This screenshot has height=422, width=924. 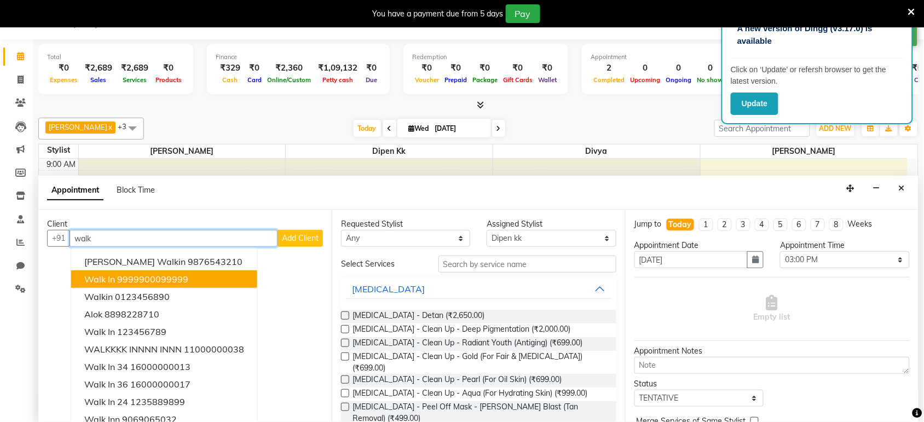 What do you see at coordinates (699, 384) in the screenshot?
I see `div: Status` at bounding box center [699, 384].